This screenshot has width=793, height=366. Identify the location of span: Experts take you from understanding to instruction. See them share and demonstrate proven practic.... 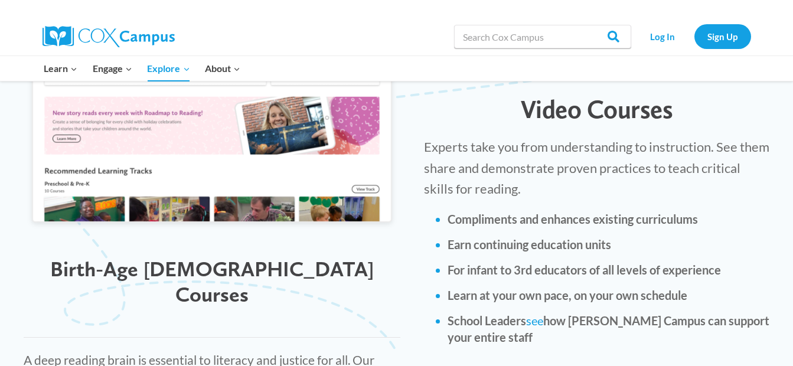
(597, 167).